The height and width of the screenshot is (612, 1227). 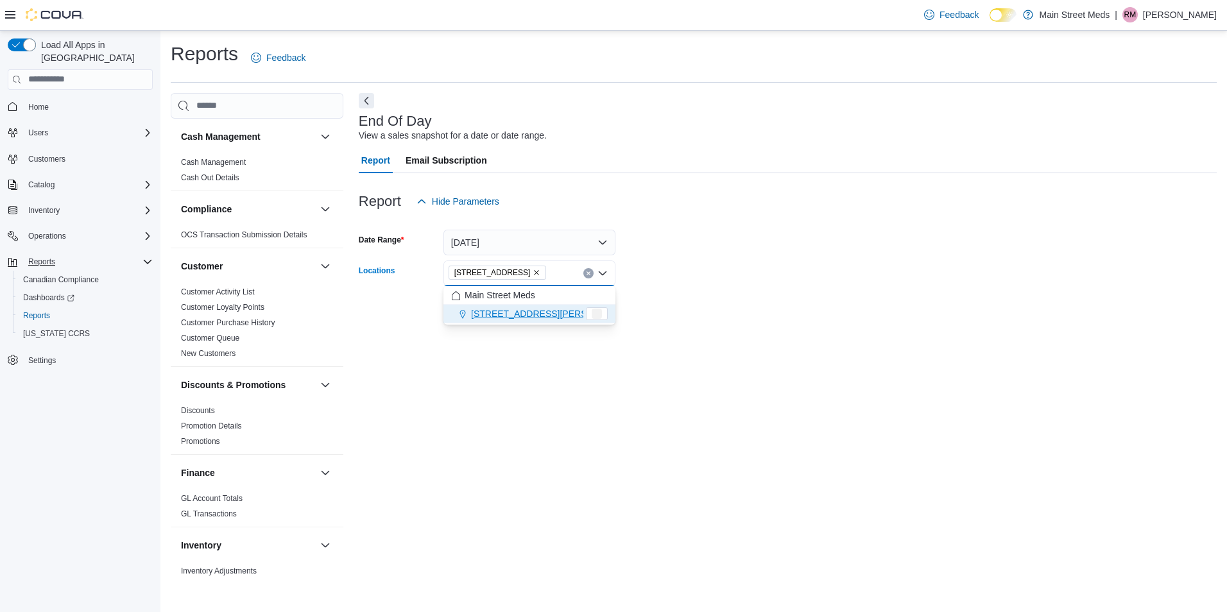 What do you see at coordinates (536, 273) in the screenshot?
I see `button: Remove 310 West Main Street from selection in this group` at bounding box center [536, 273].